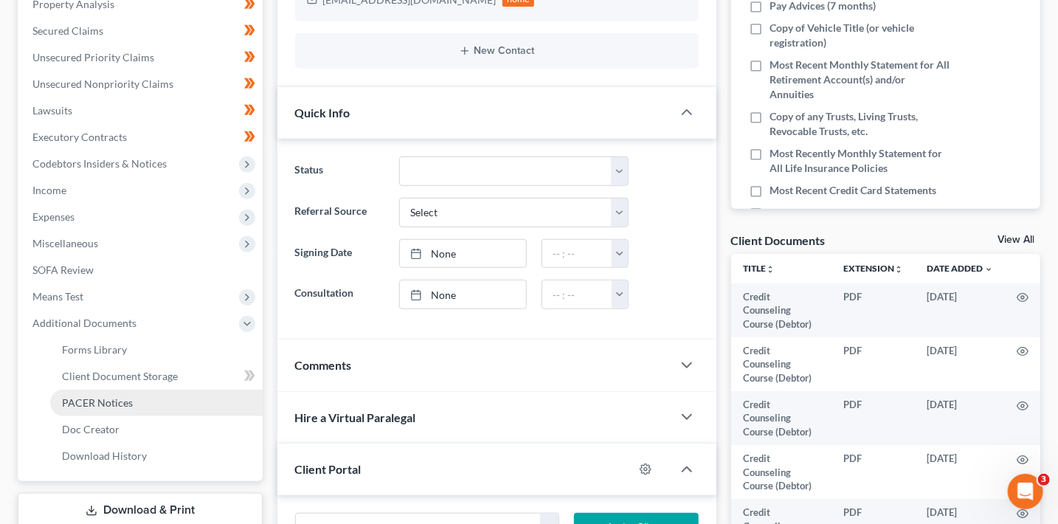 Image resolution: width=1058 pixels, height=524 pixels. Describe the element at coordinates (119, 375) in the screenshot. I see `span: Client Document Storage` at that location.